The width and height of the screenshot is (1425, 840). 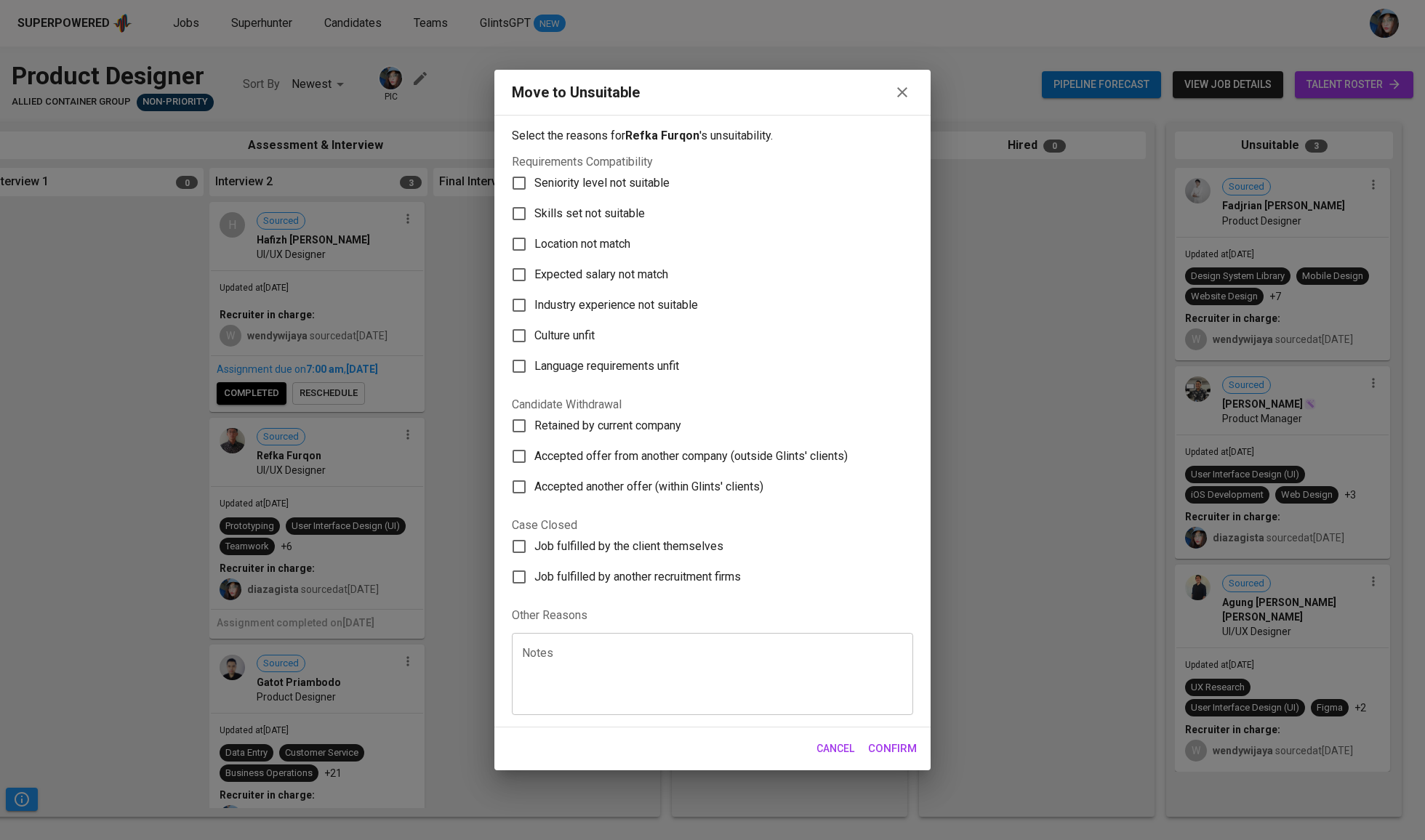 I want to click on span: Job fulfilled by the client themselves, so click(x=629, y=547).